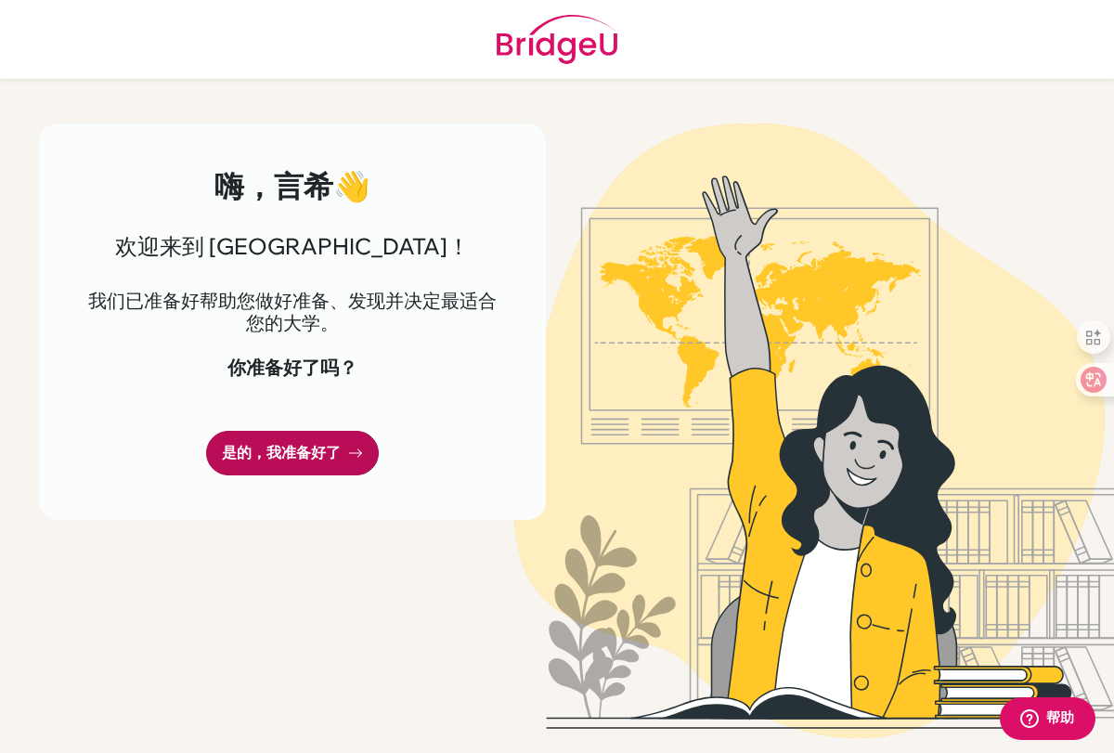 This screenshot has width=1114, height=753. Describe the element at coordinates (61, 20) in the screenshot. I see `font: 帮助` at that location.